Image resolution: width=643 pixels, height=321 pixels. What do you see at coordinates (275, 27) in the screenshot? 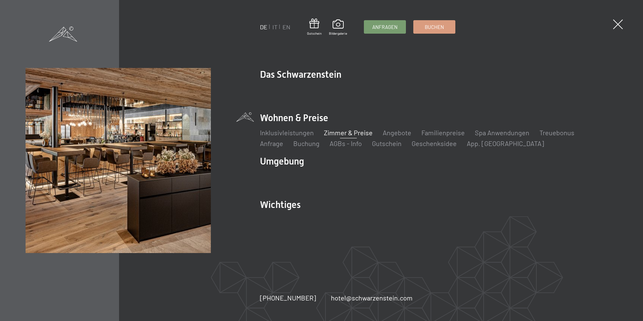
I see `a: IT` at bounding box center [275, 27].